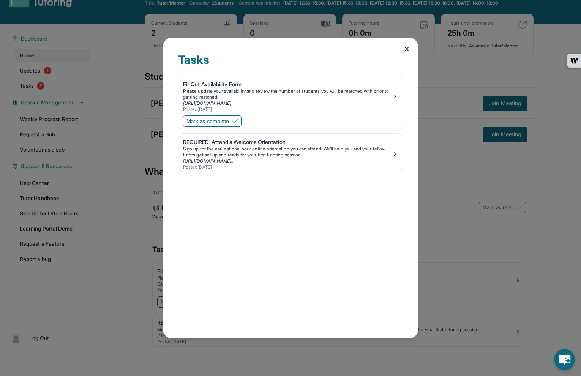 Image resolution: width=581 pixels, height=376 pixels. I want to click on div: Please update your availability and review the number of students you will be matched with prior ..., so click(288, 94).